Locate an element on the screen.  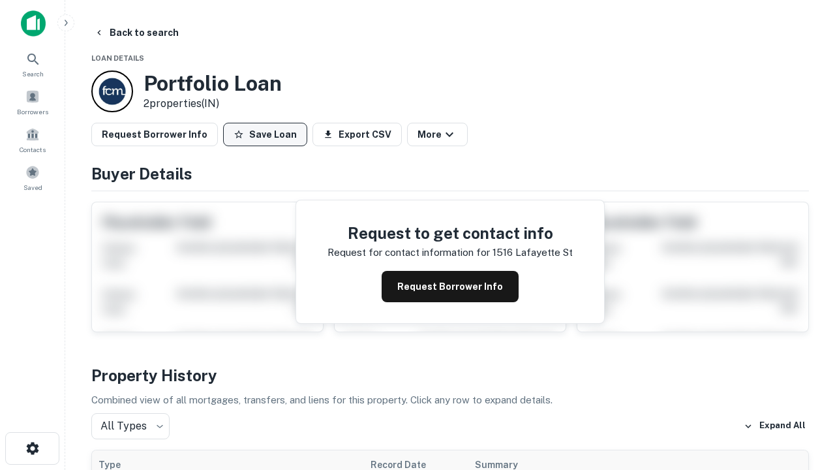
a: Borrowers is located at coordinates (33, 102).